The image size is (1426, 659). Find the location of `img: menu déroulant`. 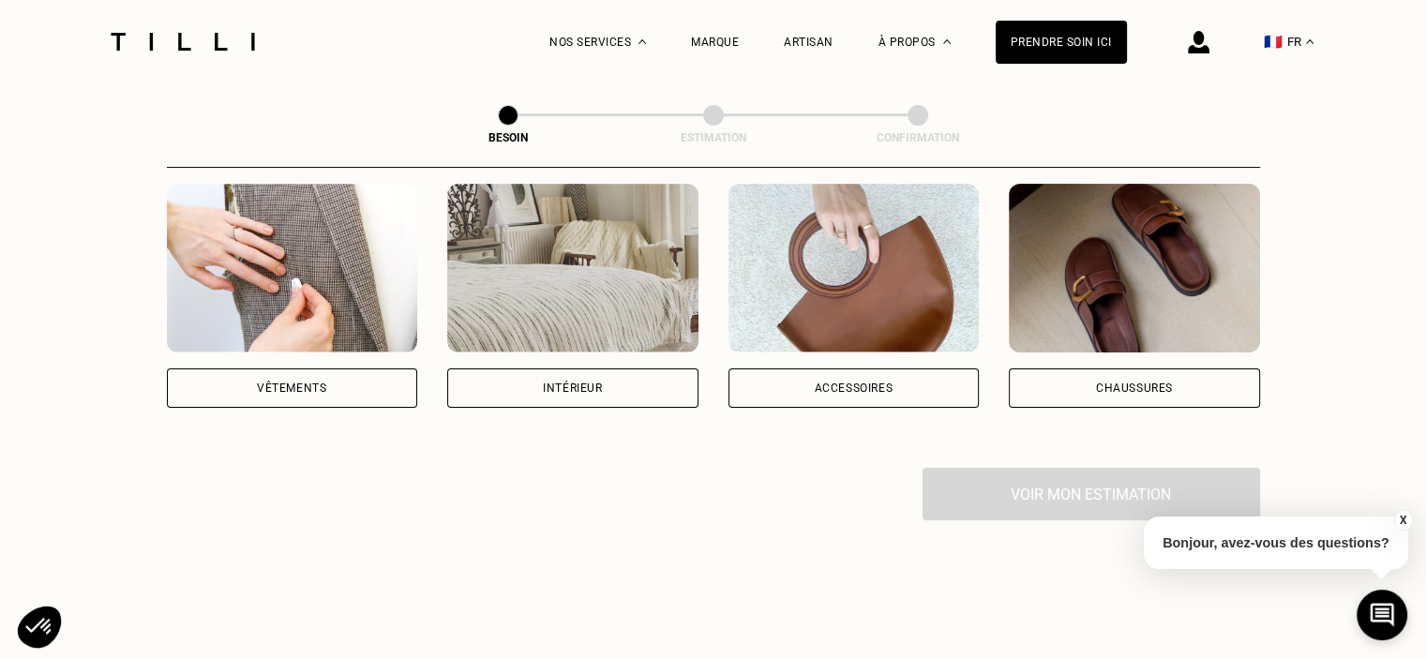

img: menu déroulant is located at coordinates (1310, 41).